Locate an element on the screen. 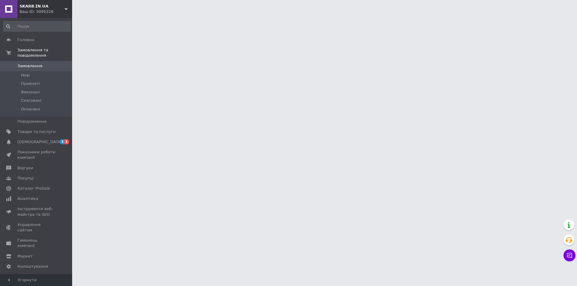 This screenshot has height=286, width=577. span: 3 is located at coordinates (62, 142).